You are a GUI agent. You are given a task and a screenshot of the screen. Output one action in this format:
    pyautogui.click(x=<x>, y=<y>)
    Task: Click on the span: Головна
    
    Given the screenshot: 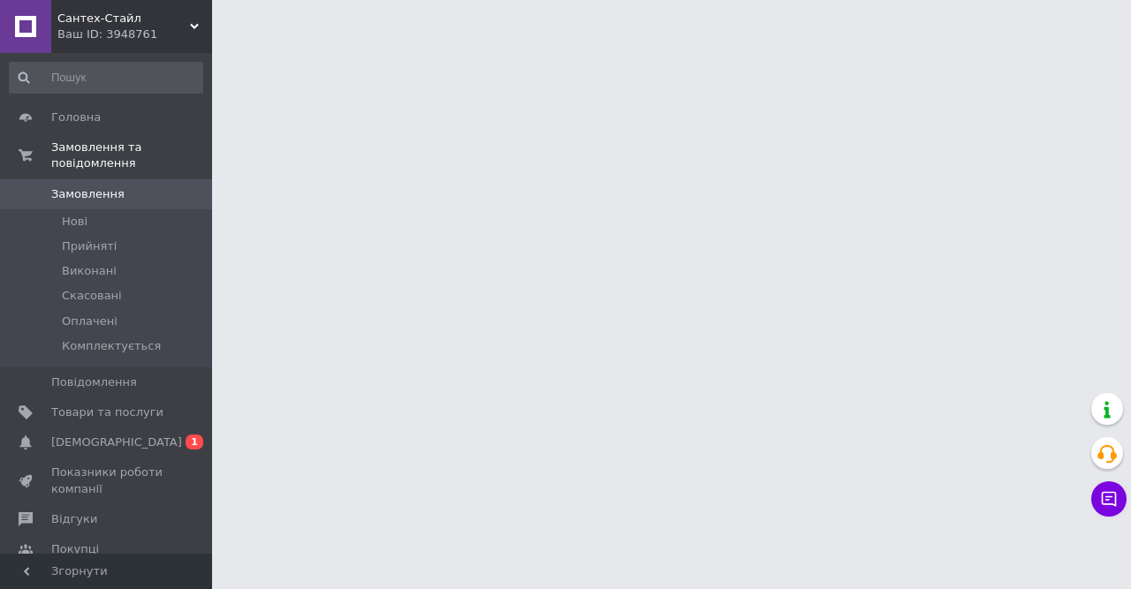 What is the action you would take?
    pyautogui.click(x=76, y=117)
    